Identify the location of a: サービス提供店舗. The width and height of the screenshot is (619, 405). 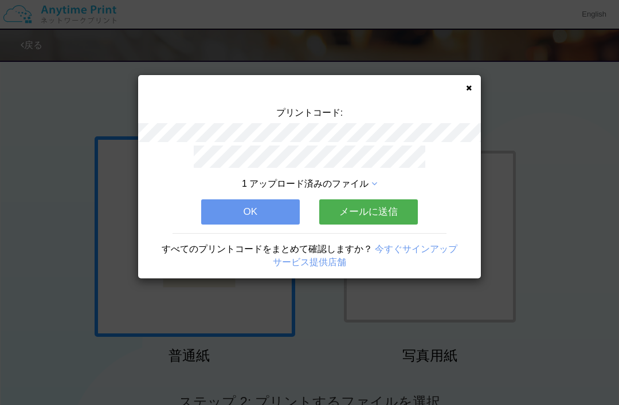
(309, 262).